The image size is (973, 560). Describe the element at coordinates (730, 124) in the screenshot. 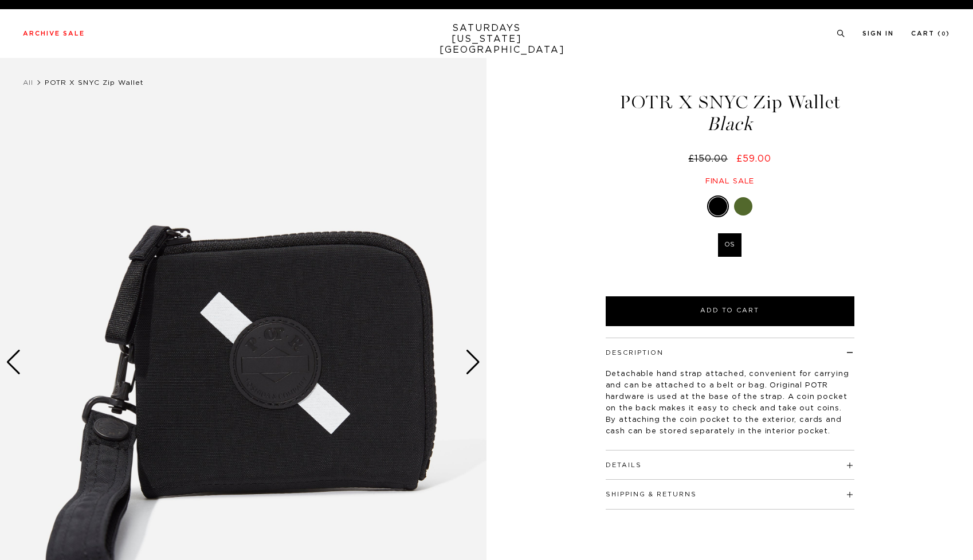

I see `span: Black` at that location.